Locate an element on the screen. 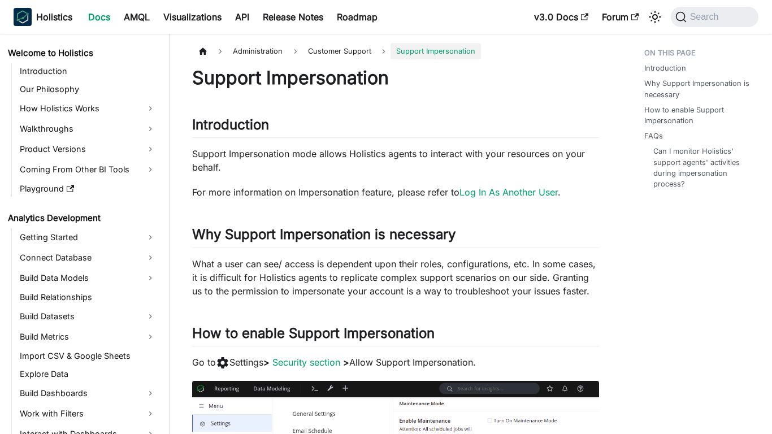  a: Build Metrics is located at coordinates (88, 337).